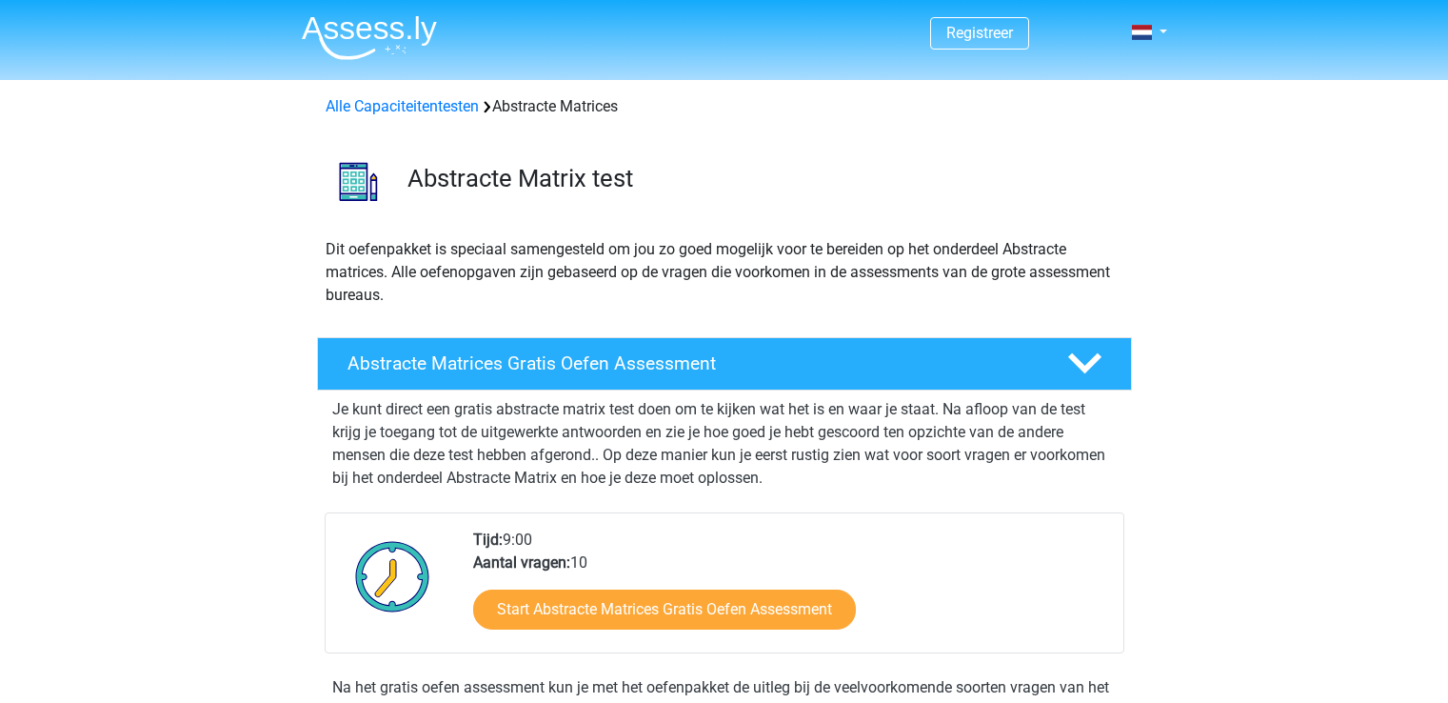 Image resolution: width=1448 pixels, height=703 pixels. Describe the element at coordinates (358, 181) in the screenshot. I see `img: abstracte matrices` at that location.